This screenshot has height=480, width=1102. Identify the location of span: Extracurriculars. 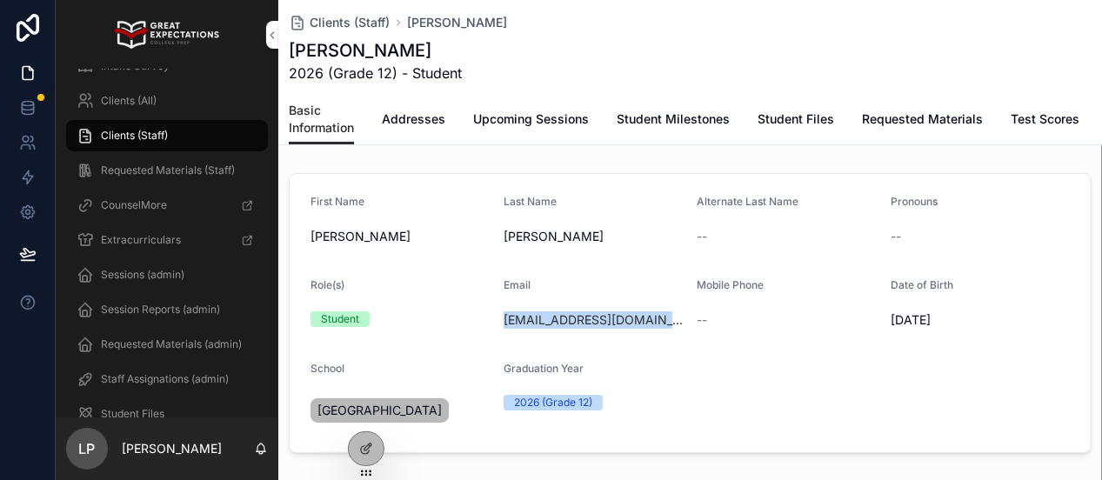
(141, 240).